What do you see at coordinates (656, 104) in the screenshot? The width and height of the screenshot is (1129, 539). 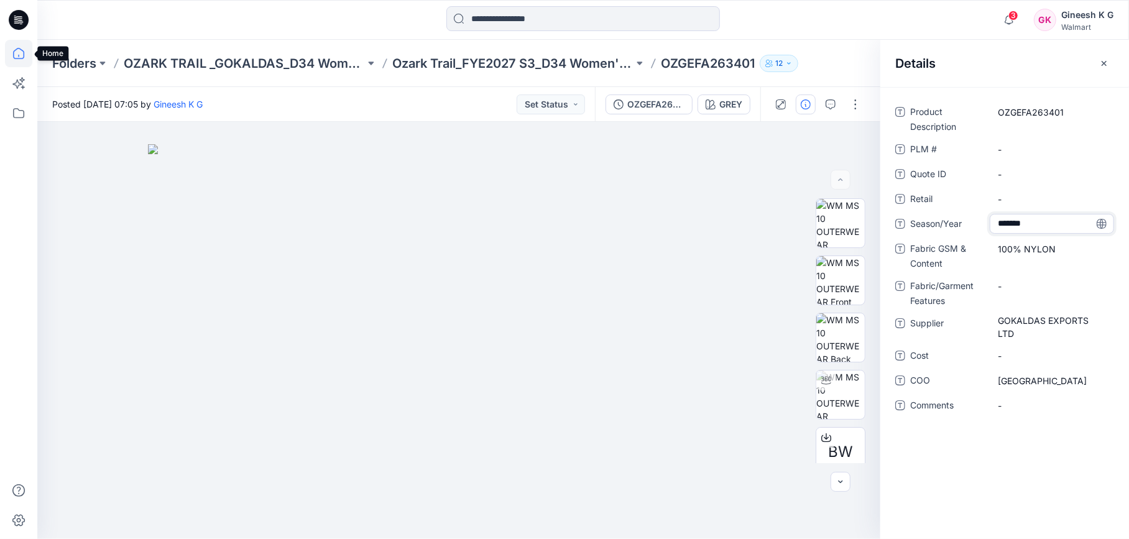 I see `div: OZGEFA263401` at bounding box center [656, 104].